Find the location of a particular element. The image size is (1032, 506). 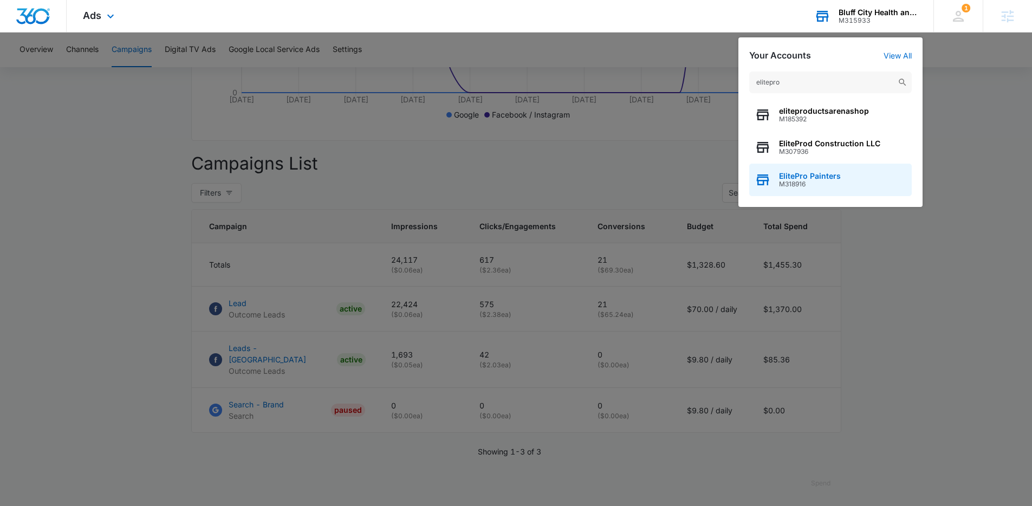

a: View All is located at coordinates (897, 55).